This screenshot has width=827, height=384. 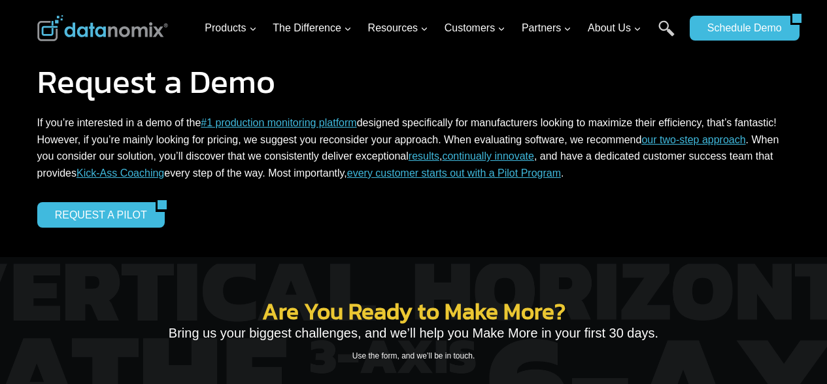 I want to click on span: Customers, so click(x=475, y=28).